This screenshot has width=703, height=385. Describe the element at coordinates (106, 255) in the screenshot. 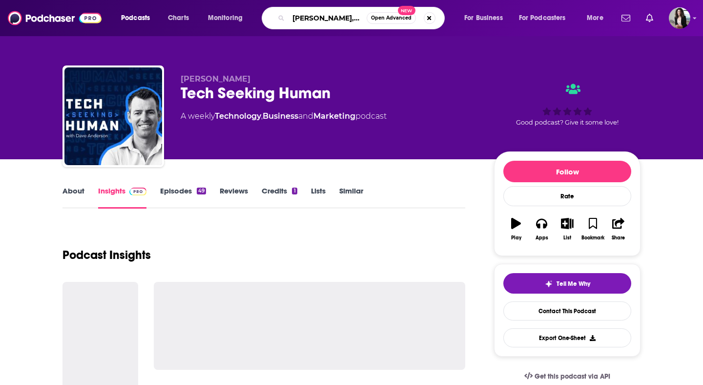

I see `h1: Podcast Insights` at that location.